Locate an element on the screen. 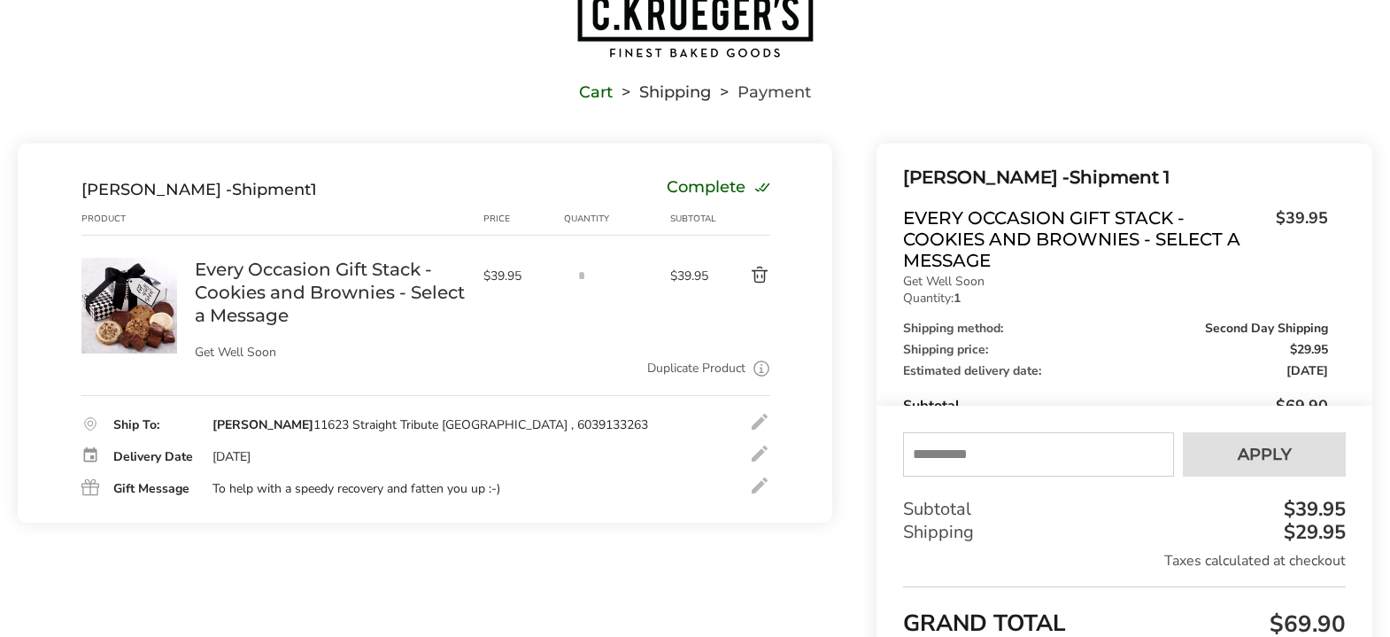 The image size is (1390, 637). div: $29.95 is located at coordinates (1312, 532).